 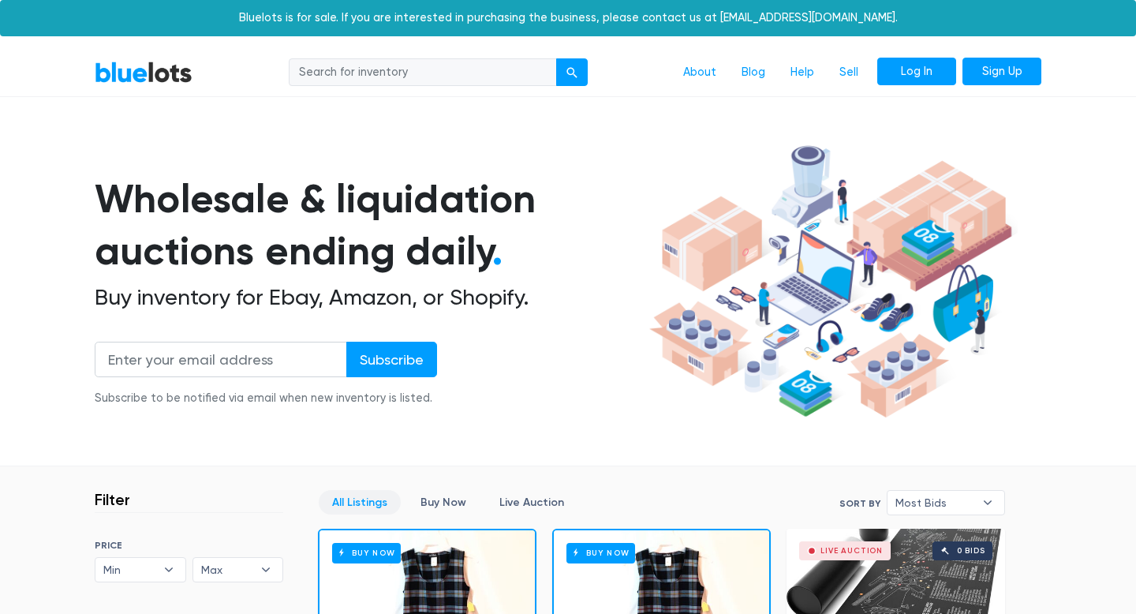 I want to click on a: All Listings, so click(x=360, y=502).